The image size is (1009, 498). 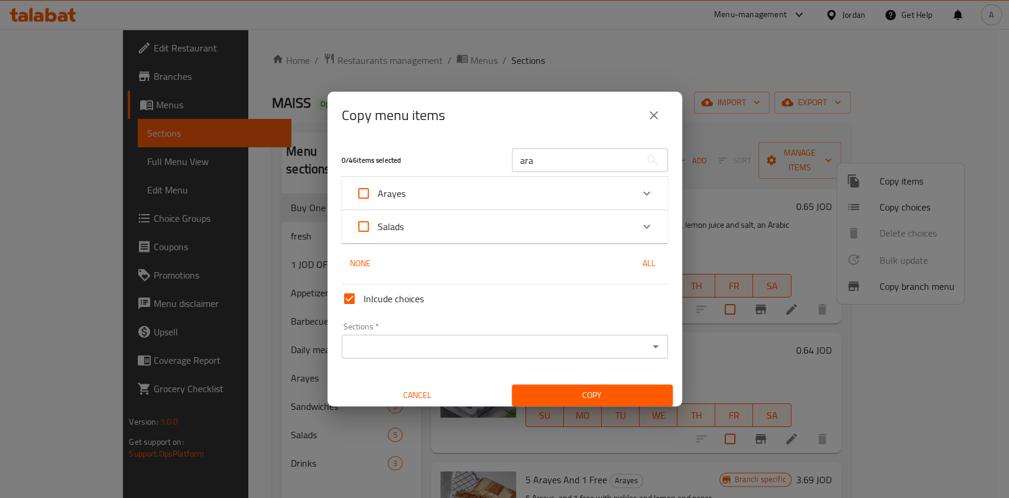 What do you see at coordinates (593, 395) in the screenshot?
I see `span: Copy` at bounding box center [593, 395].